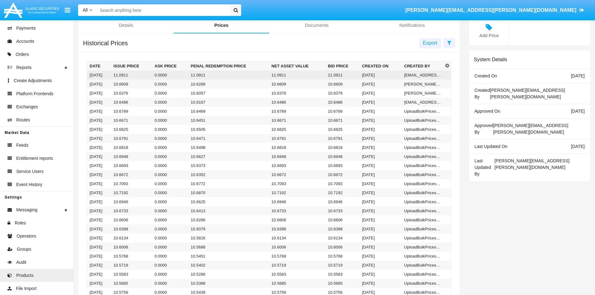 The width and height of the screenshot is (595, 295). What do you see at coordinates (30, 171) in the screenshot?
I see `span: Service Users` at bounding box center [30, 171].